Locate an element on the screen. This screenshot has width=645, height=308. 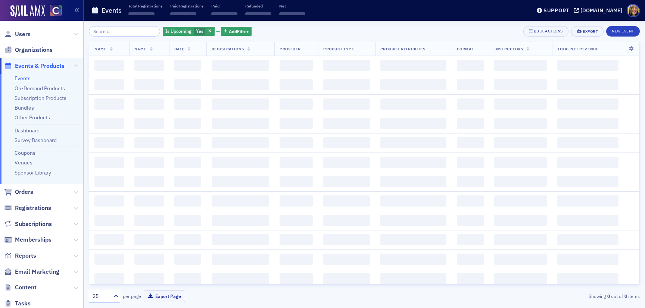
div: Support is located at coordinates (556, 10).